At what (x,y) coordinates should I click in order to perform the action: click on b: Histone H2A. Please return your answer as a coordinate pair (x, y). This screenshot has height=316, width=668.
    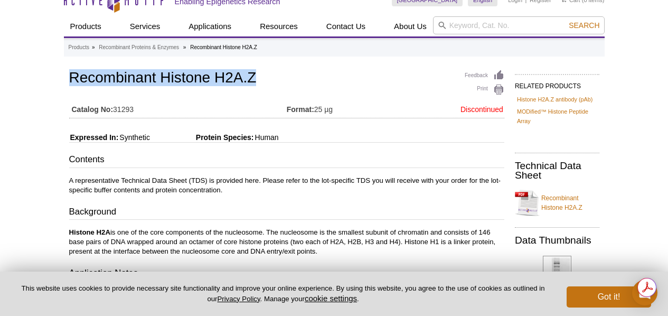
    Looking at the image, I should click on (90, 232).